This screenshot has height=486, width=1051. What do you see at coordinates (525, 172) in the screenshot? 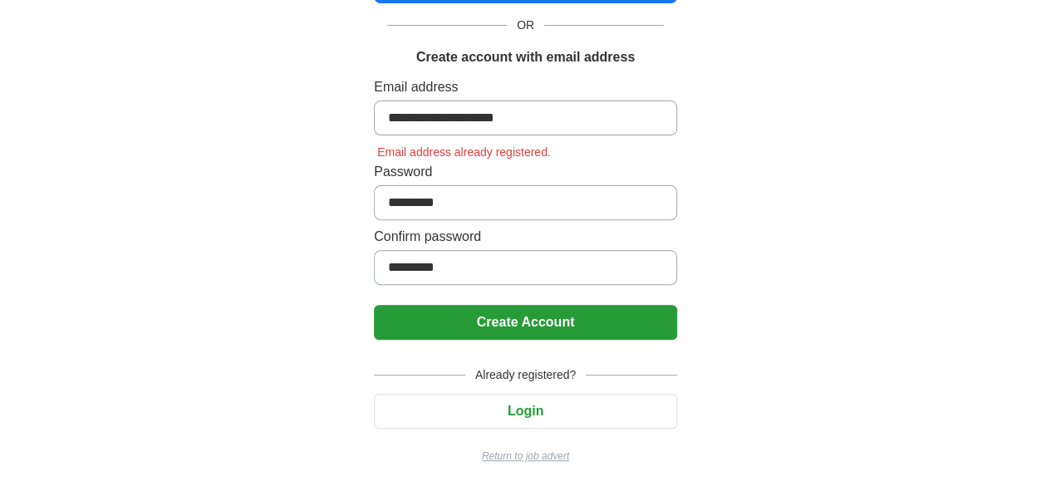
I see `label: Password` at bounding box center [525, 172].